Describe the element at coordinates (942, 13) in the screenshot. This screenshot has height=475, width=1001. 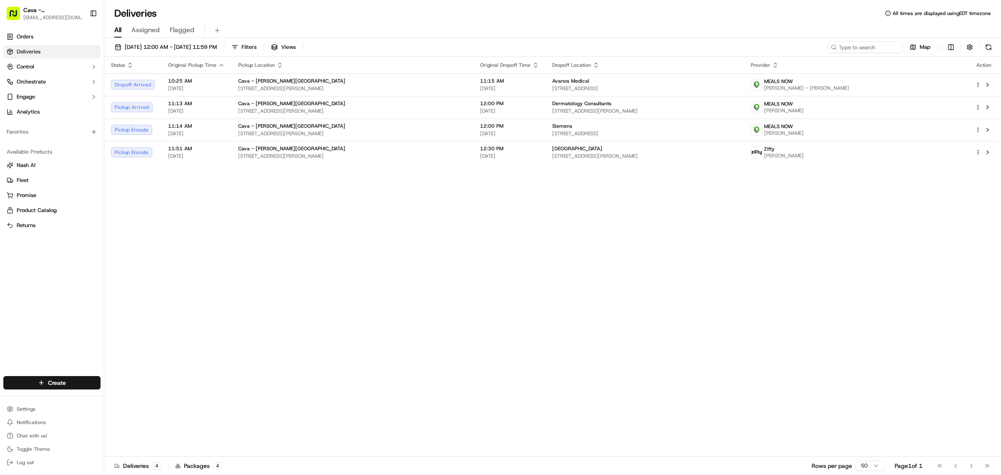
I see `span: All times are displayed using EDT timezone` at that location.